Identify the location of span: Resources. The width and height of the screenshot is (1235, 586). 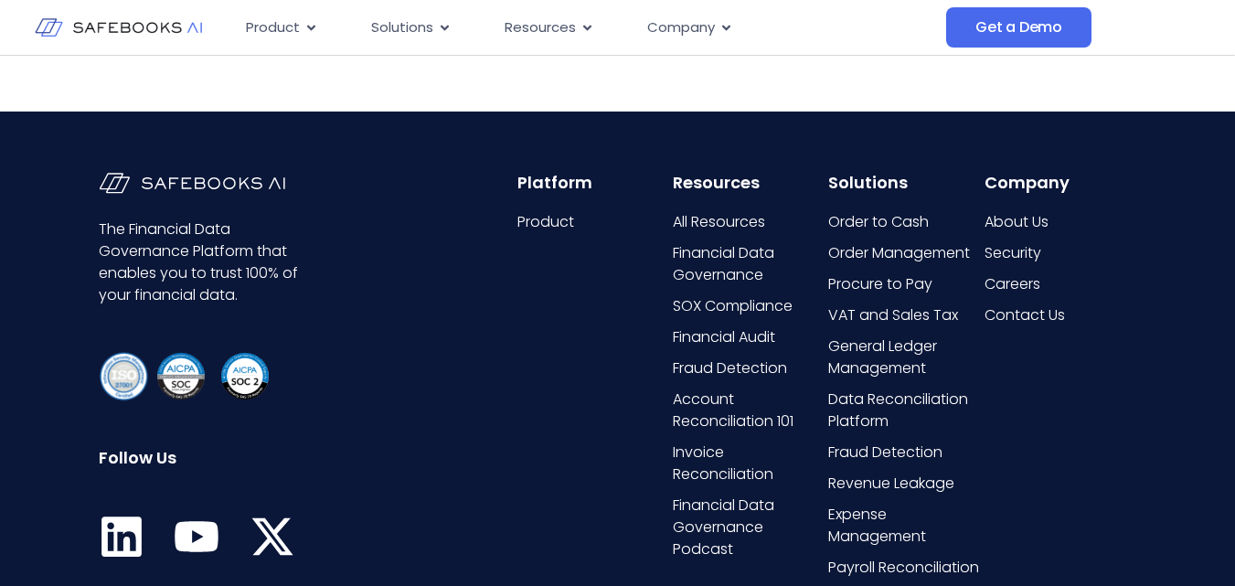
(540, 27).